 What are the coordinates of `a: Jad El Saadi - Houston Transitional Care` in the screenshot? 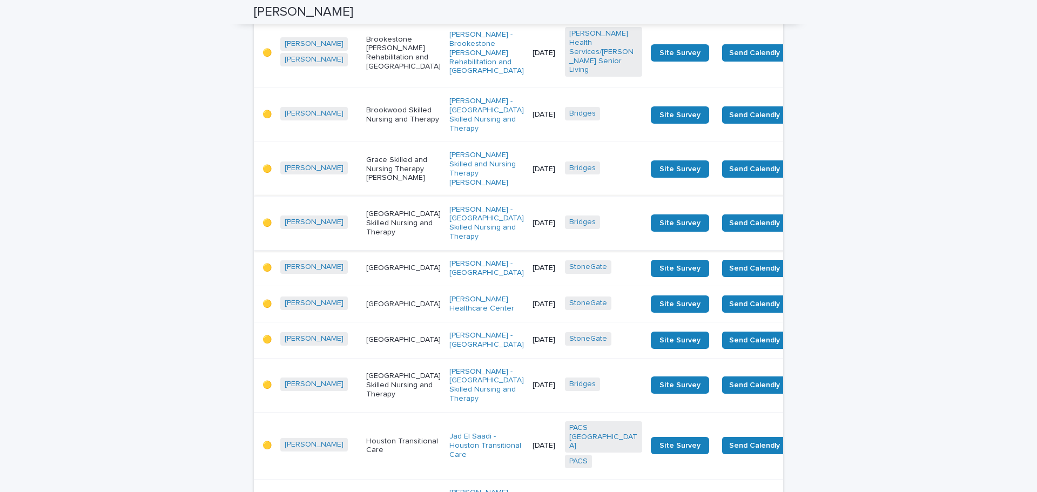 It's located at (487, 446).